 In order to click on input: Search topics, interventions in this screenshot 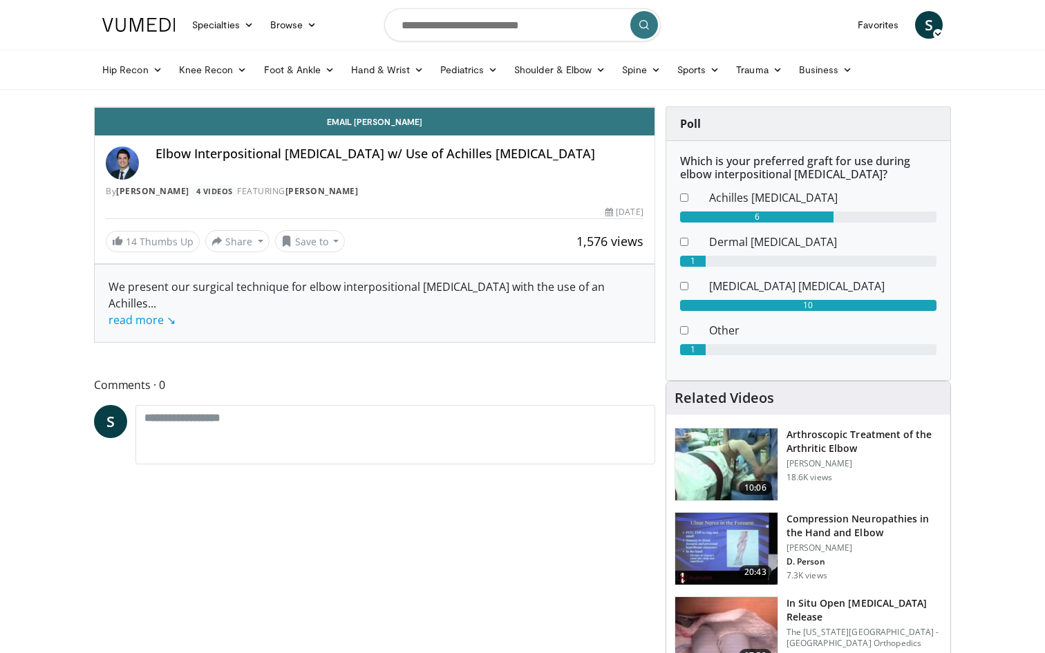, I will do `click(523, 25)`.